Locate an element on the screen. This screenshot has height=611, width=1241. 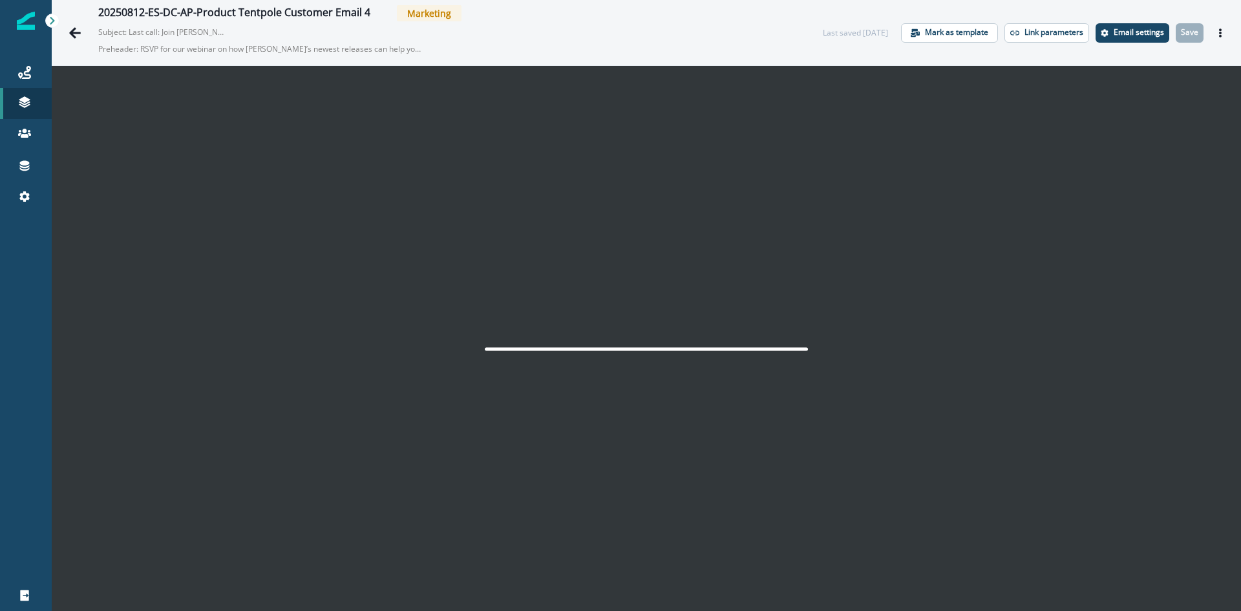
p: Email settings is located at coordinates (1139, 32).